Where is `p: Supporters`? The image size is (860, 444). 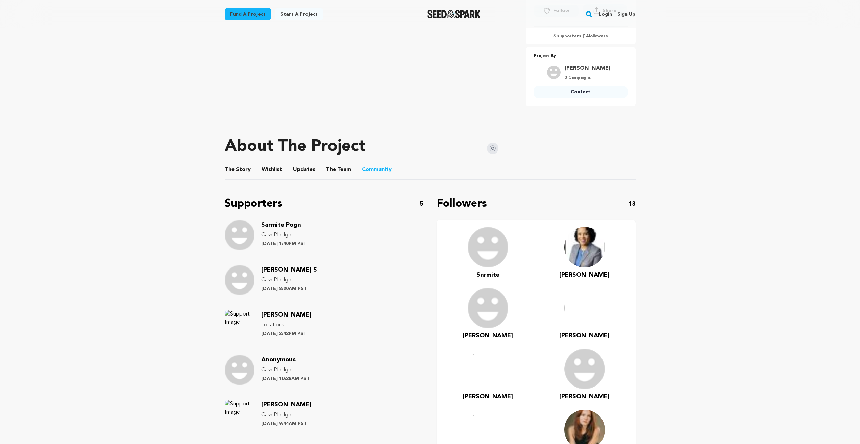
p: Supporters is located at coordinates (253, 204).